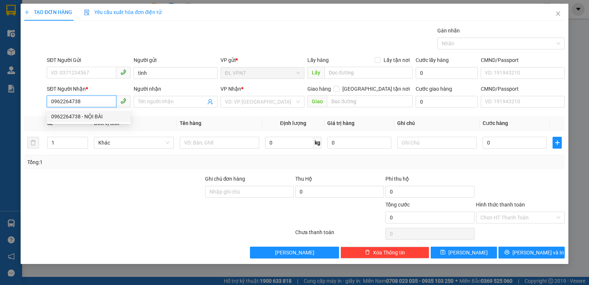 The image size is (589, 285). I want to click on span: ĐL VPNT, so click(263, 73).